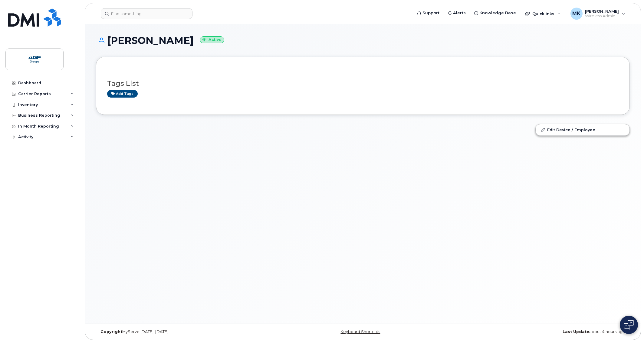 Image resolution: width=644 pixels, height=340 pixels. I want to click on h3: Tags List, so click(363, 83).